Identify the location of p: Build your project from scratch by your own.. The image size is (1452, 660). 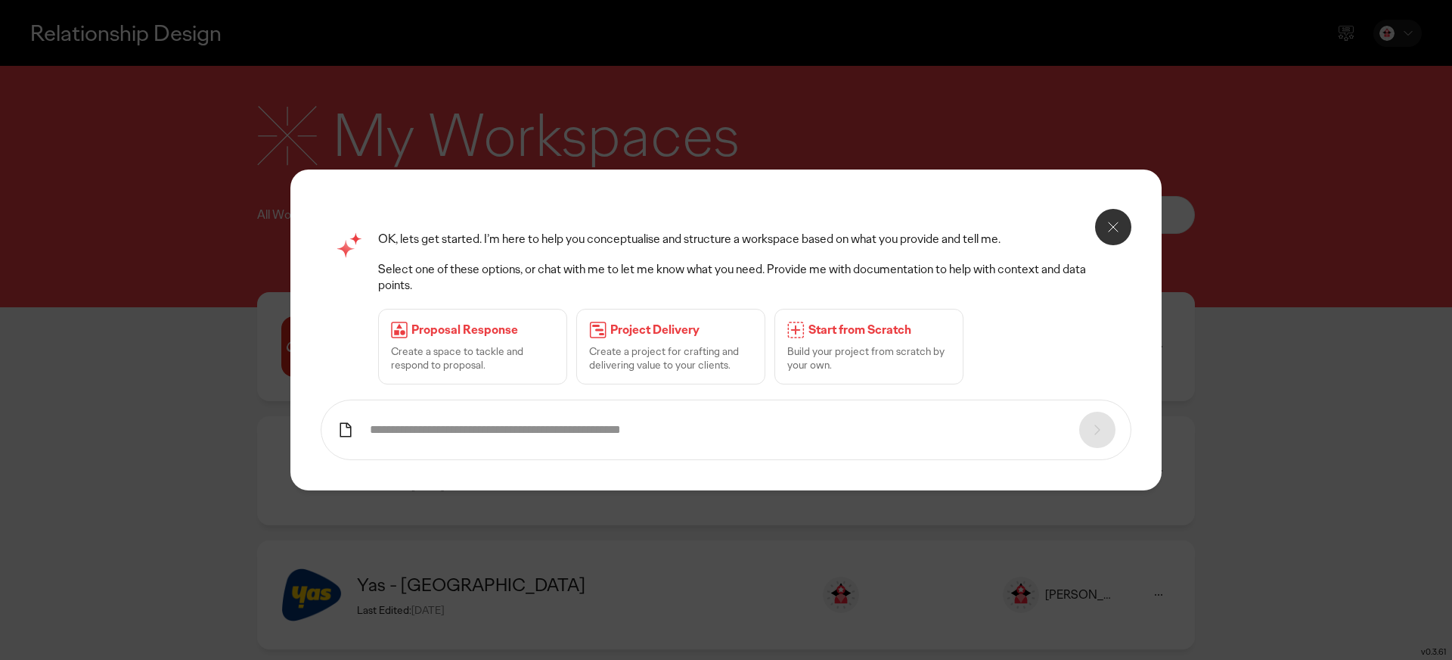
(869, 358).